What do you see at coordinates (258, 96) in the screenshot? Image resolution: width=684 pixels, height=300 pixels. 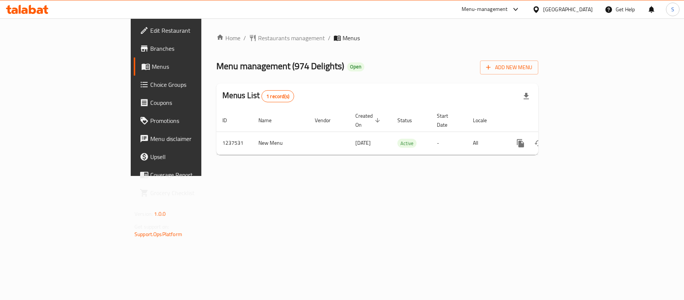 I see `h2: Menus List` at bounding box center [258, 96].